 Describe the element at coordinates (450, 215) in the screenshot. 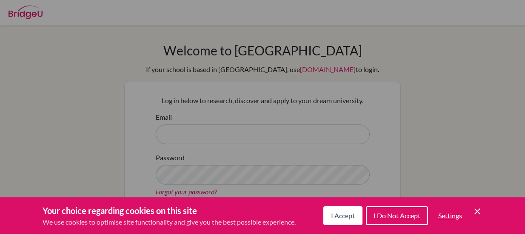

I see `span: Settings` at that location.